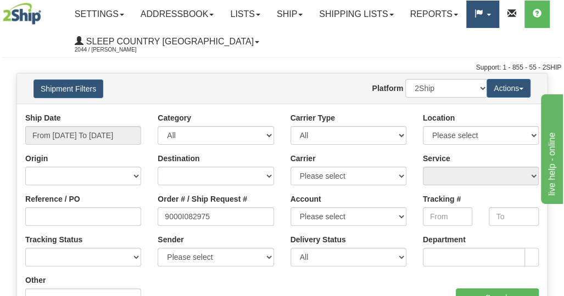  I want to click on a: Lists, so click(245, 14).